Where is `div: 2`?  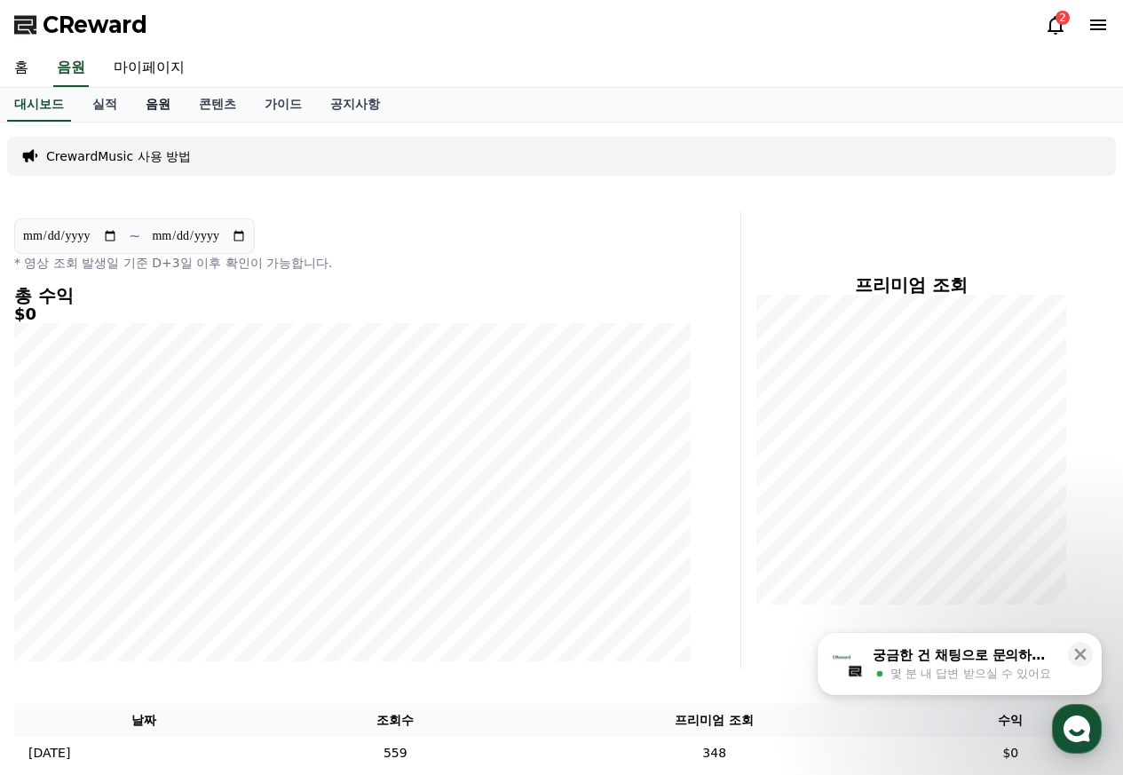 div: 2 is located at coordinates (1062, 18).